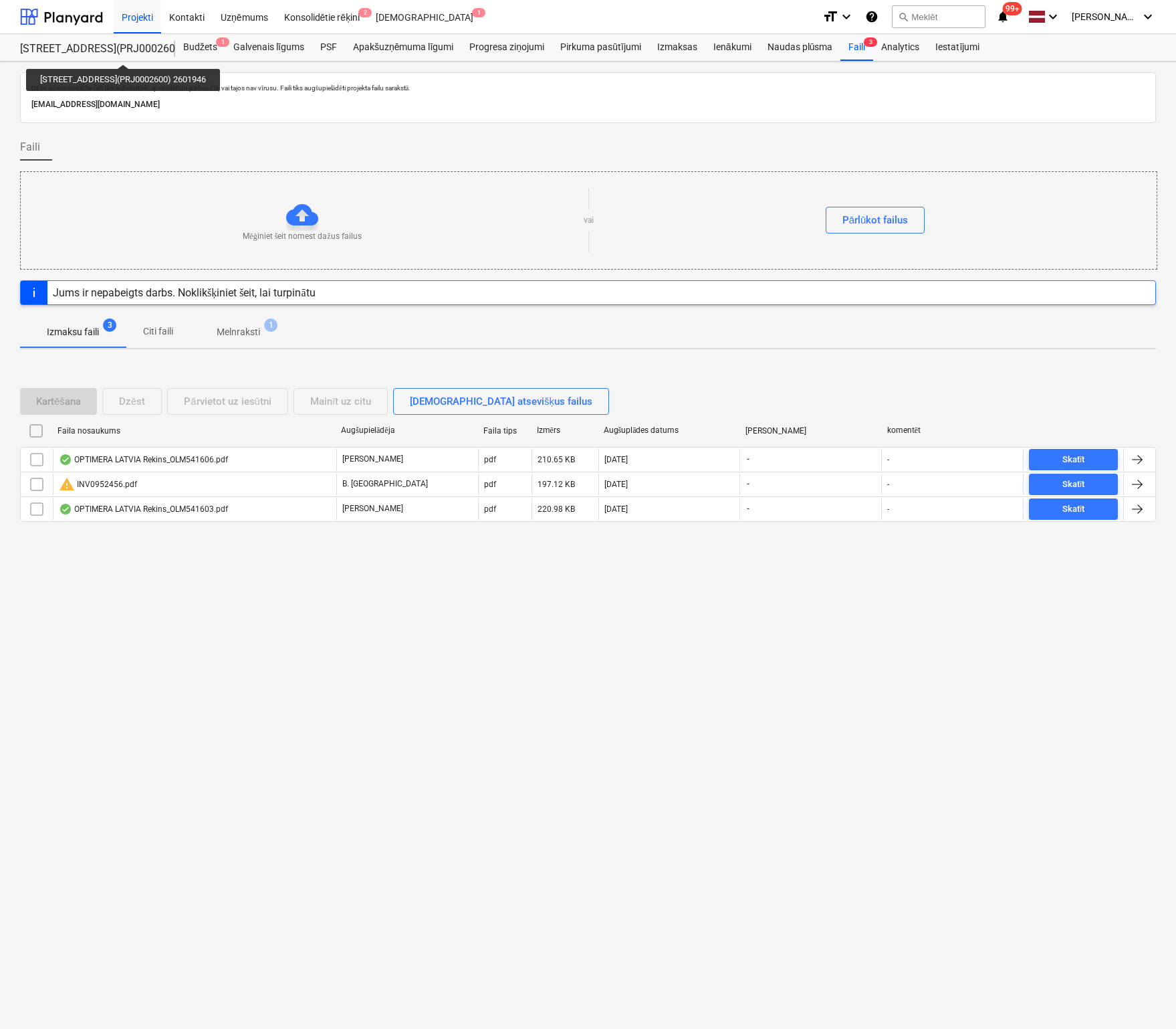  What do you see at coordinates (939, 16) in the screenshot?
I see `button: Meklēt` at bounding box center [939, 16].